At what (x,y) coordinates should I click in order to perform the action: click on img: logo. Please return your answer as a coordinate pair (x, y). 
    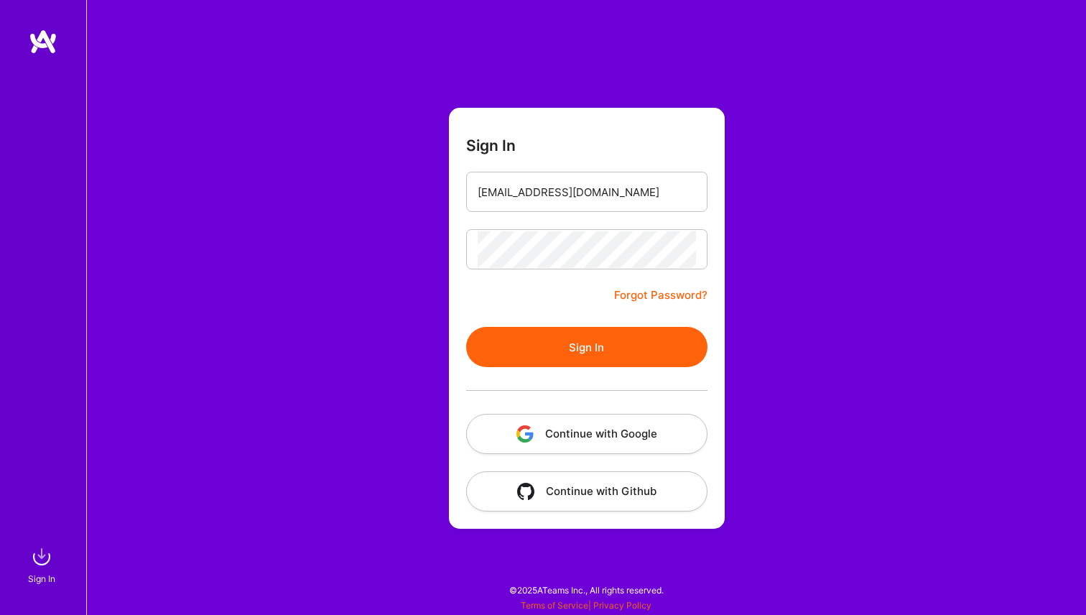
    Looking at the image, I should click on (43, 42).